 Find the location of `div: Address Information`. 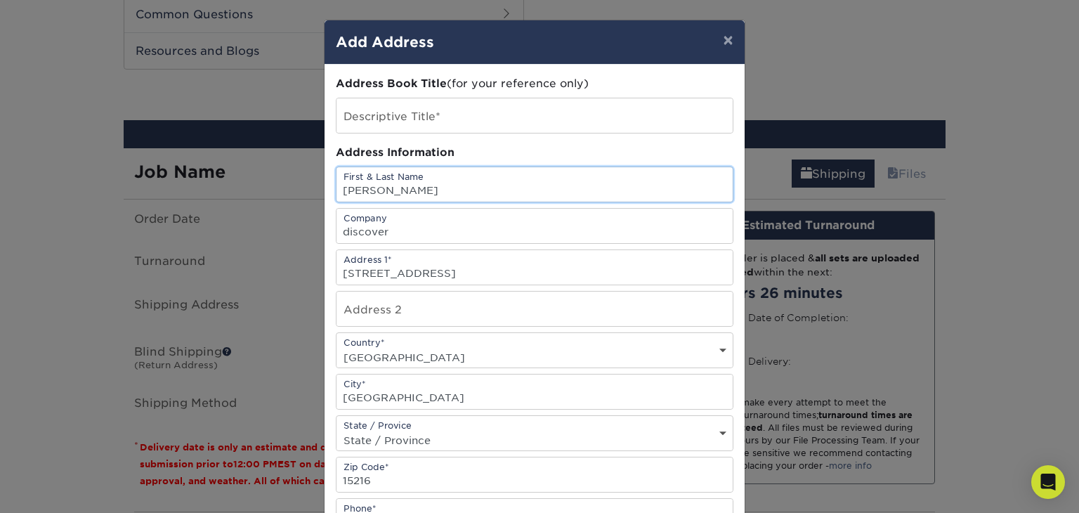

div: Address Information is located at coordinates (535, 152).